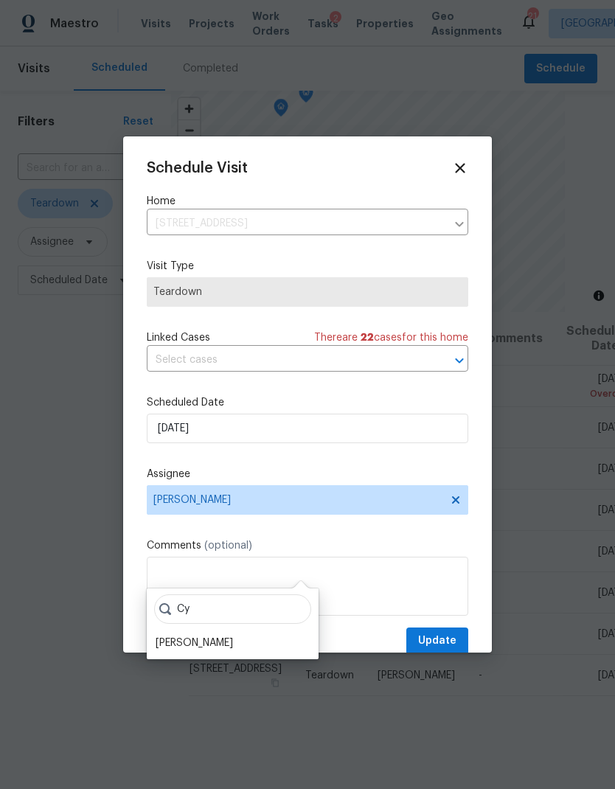  What do you see at coordinates (307, 266) in the screenshot?
I see `label: Visit Type` at bounding box center [307, 266].